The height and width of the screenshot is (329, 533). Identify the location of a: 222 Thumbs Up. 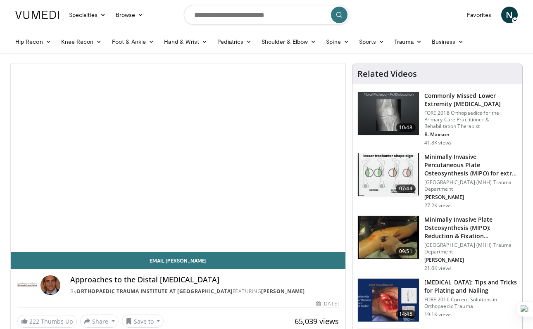
(47, 321).